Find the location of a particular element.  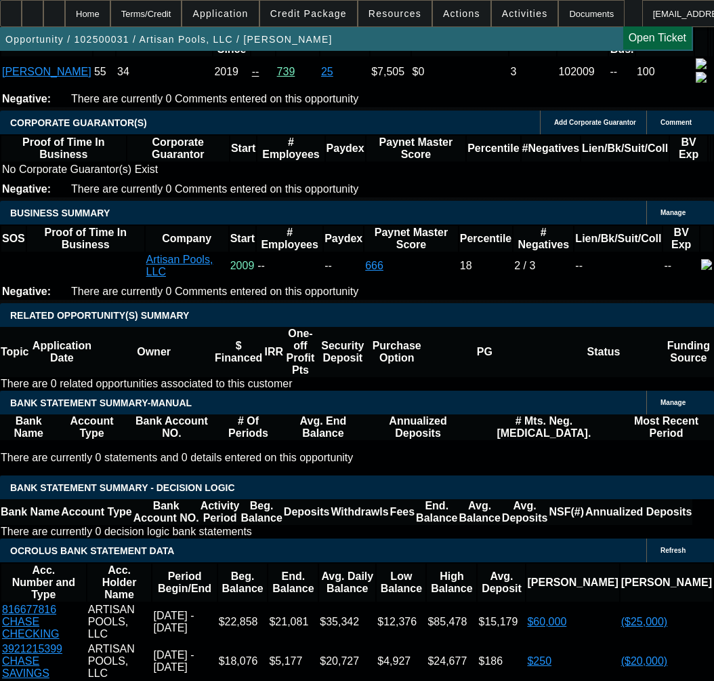

span: 2019 is located at coordinates (226, 71).